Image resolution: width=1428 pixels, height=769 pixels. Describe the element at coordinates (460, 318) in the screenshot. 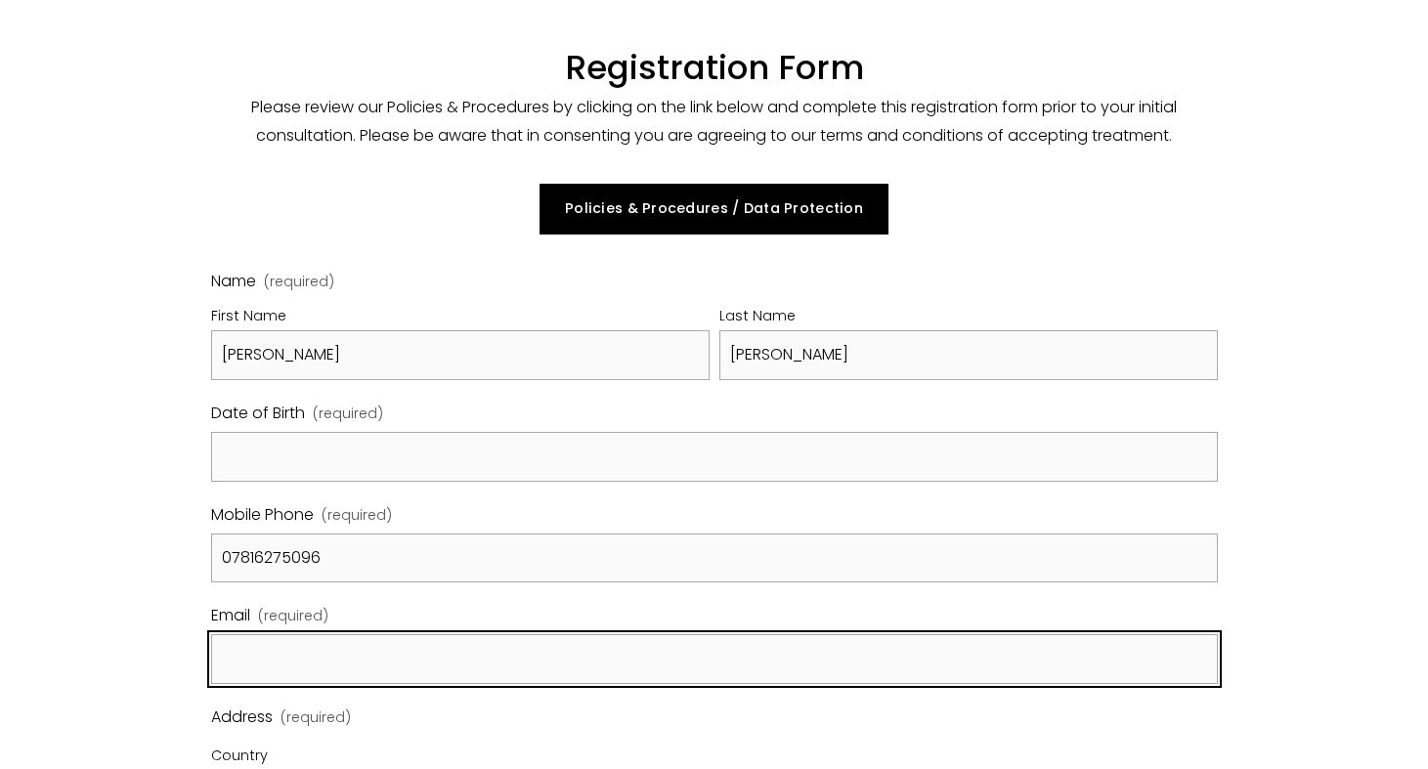

I see `div: First Name` at that location.